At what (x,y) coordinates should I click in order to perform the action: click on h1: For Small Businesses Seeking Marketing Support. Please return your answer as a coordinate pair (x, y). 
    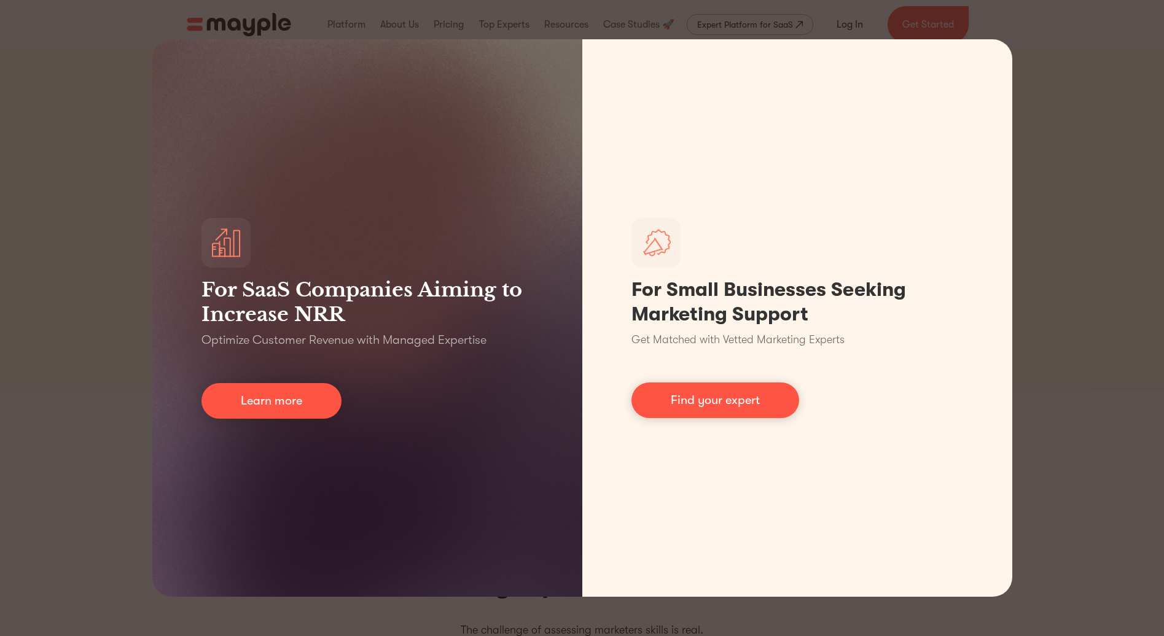
    Looking at the image, I should click on (797, 302).